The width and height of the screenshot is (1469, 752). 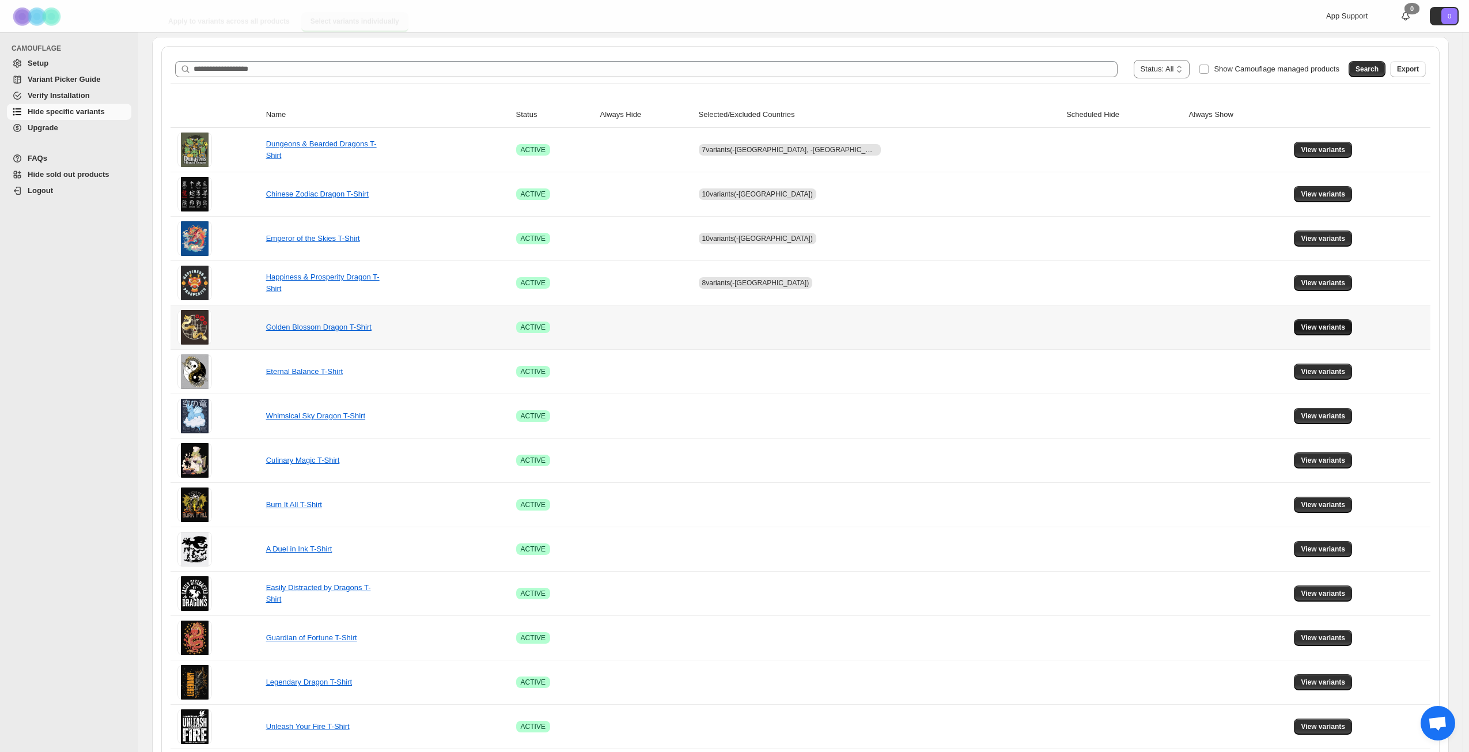 I want to click on a: 0, so click(x=1405, y=16).